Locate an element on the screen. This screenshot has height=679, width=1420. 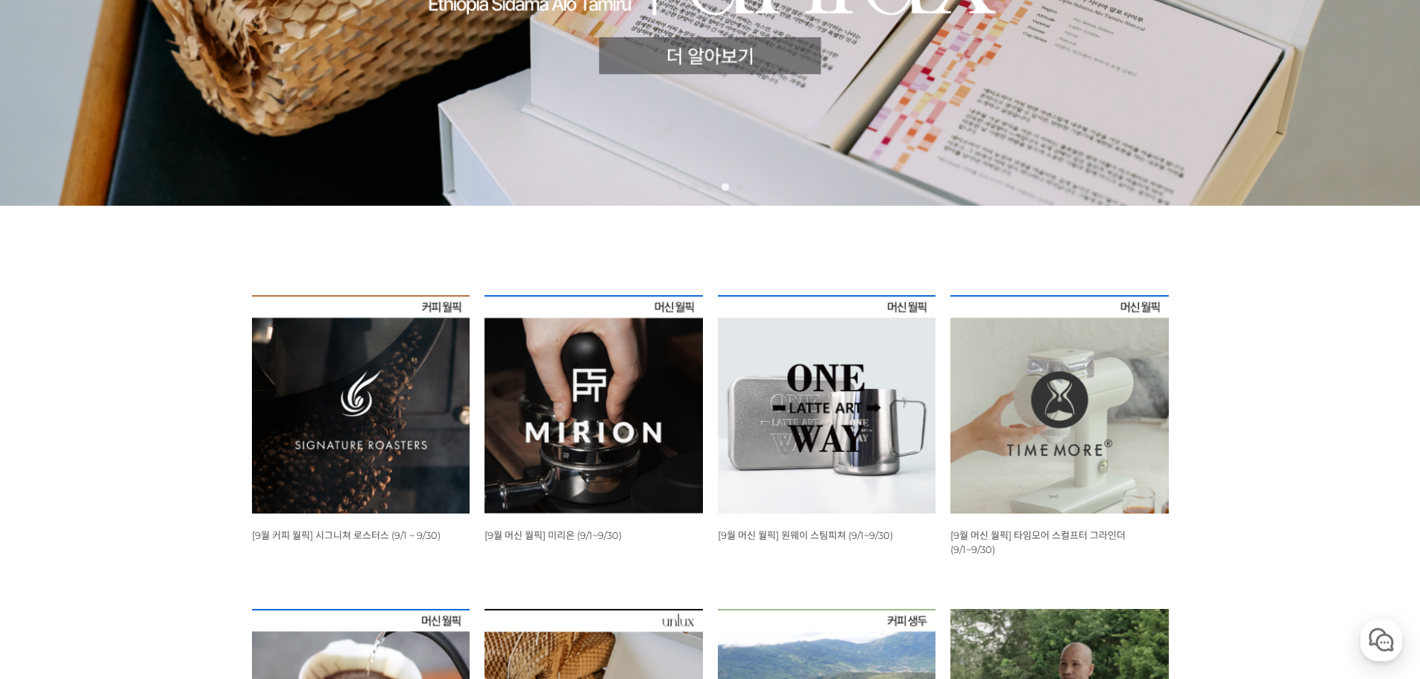
a: 1 is located at coordinates (680, 187).